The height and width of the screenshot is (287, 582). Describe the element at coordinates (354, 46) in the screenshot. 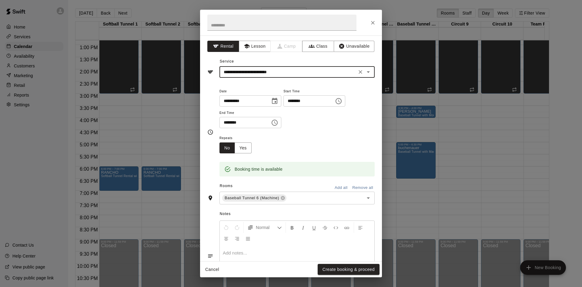

I see `button: Unavailable` at that location.